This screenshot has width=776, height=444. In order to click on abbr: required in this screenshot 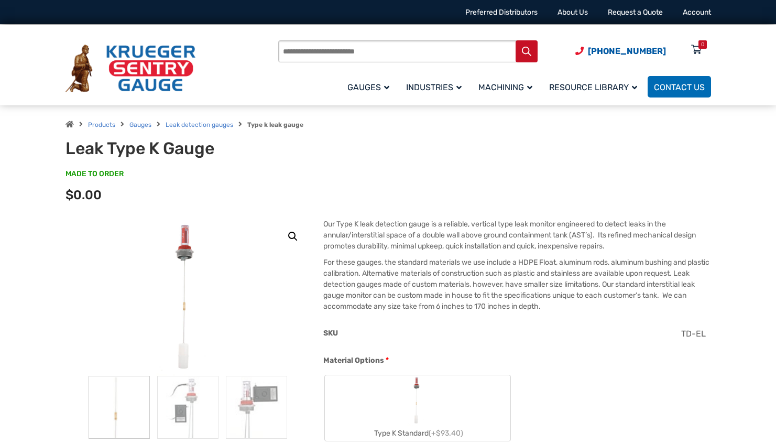, I will do `click(387, 360)`.